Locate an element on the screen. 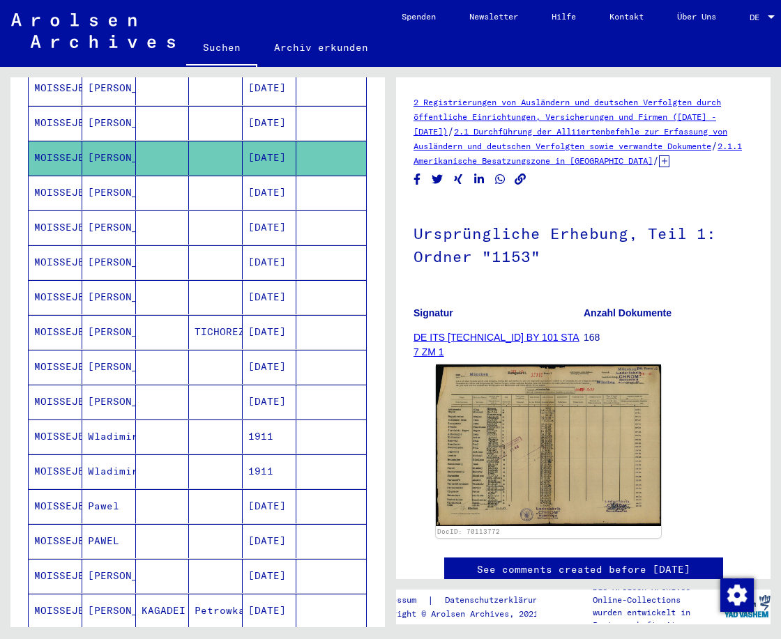 Image resolution: width=781 pixels, height=639 pixels. img: Arolsen_neg.svg is located at coordinates (93, 31).